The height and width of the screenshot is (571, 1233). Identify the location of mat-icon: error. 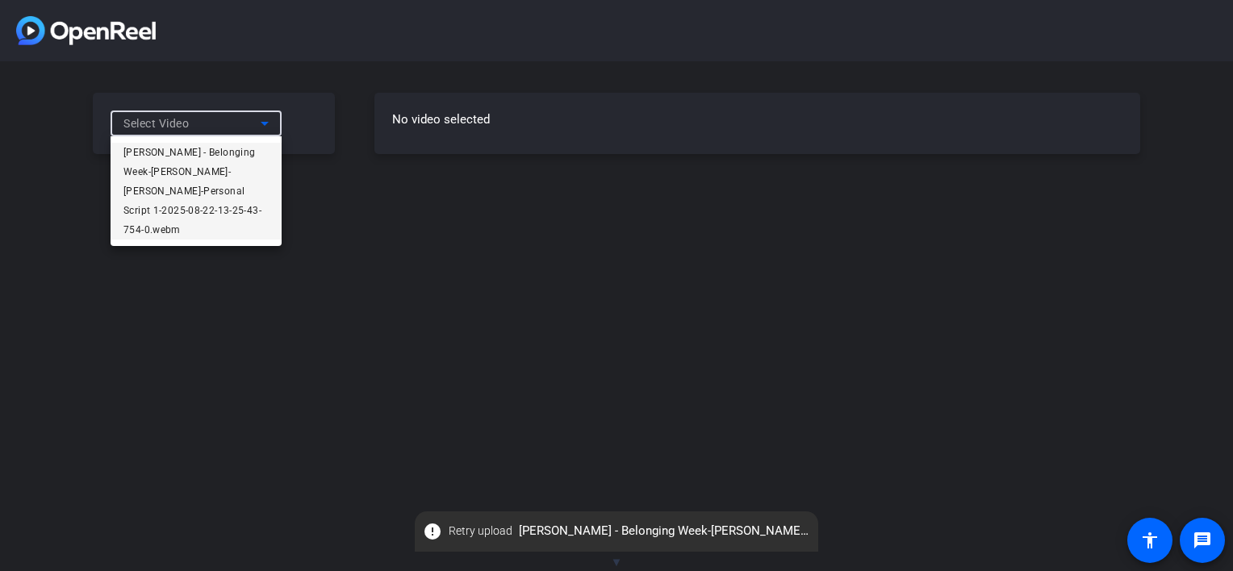
(432, 532).